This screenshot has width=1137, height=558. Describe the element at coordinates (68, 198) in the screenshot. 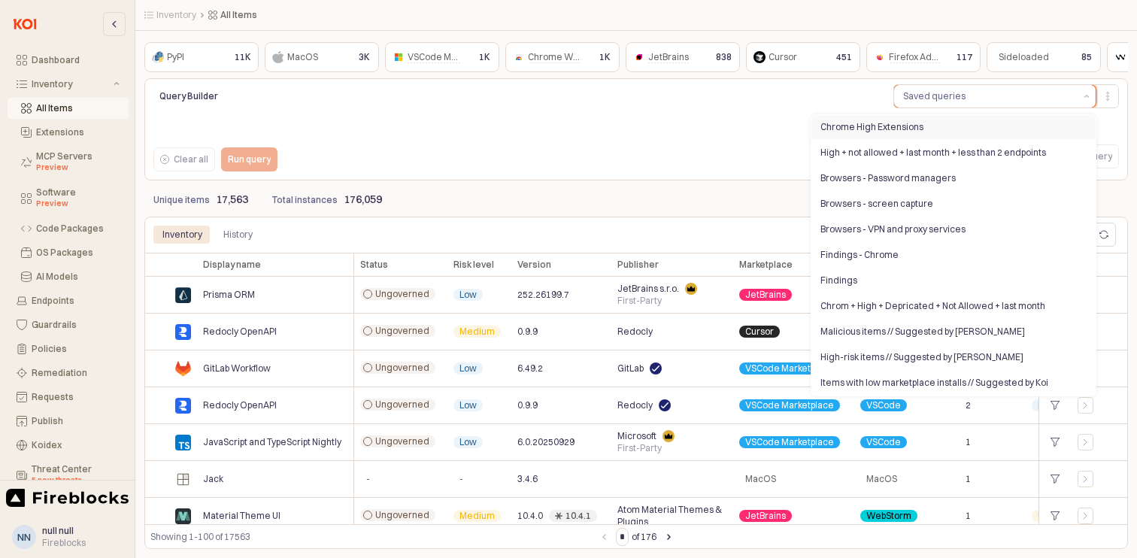

I see `button: Software` at that location.